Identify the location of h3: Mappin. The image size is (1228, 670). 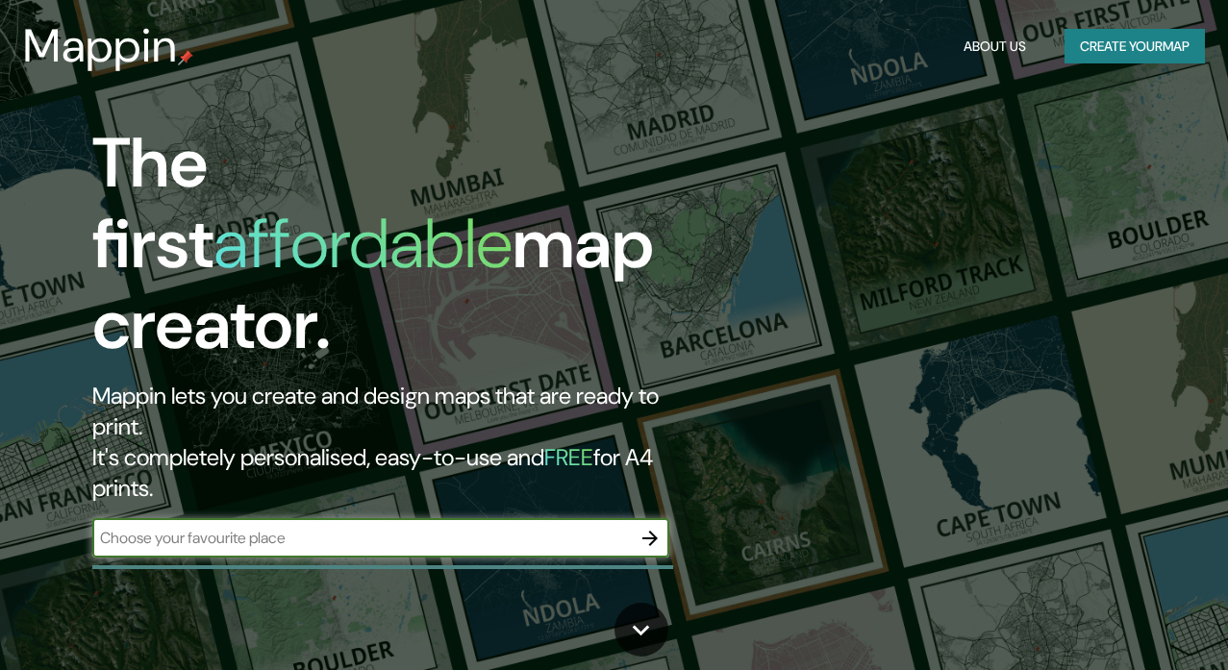
(100, 46).